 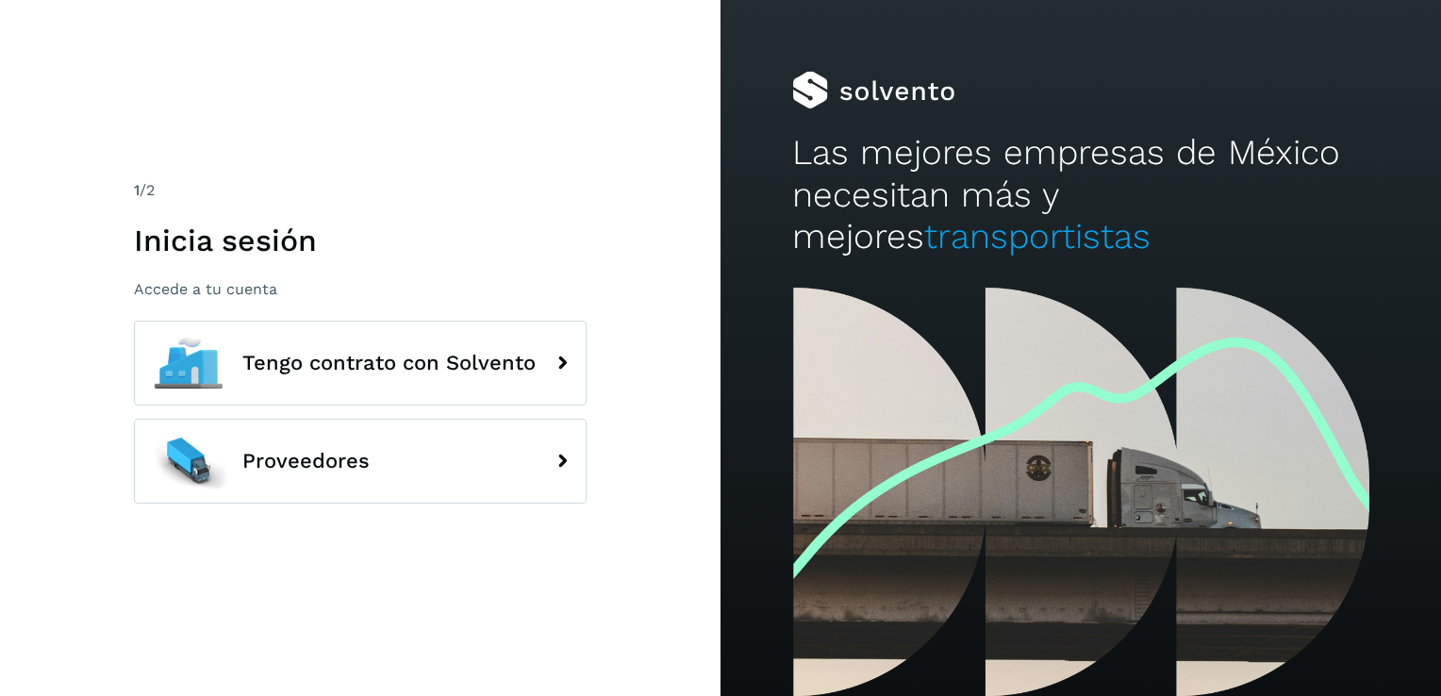 I want to click on p: Accede a tu cuenta, so click(x=360, y=289).